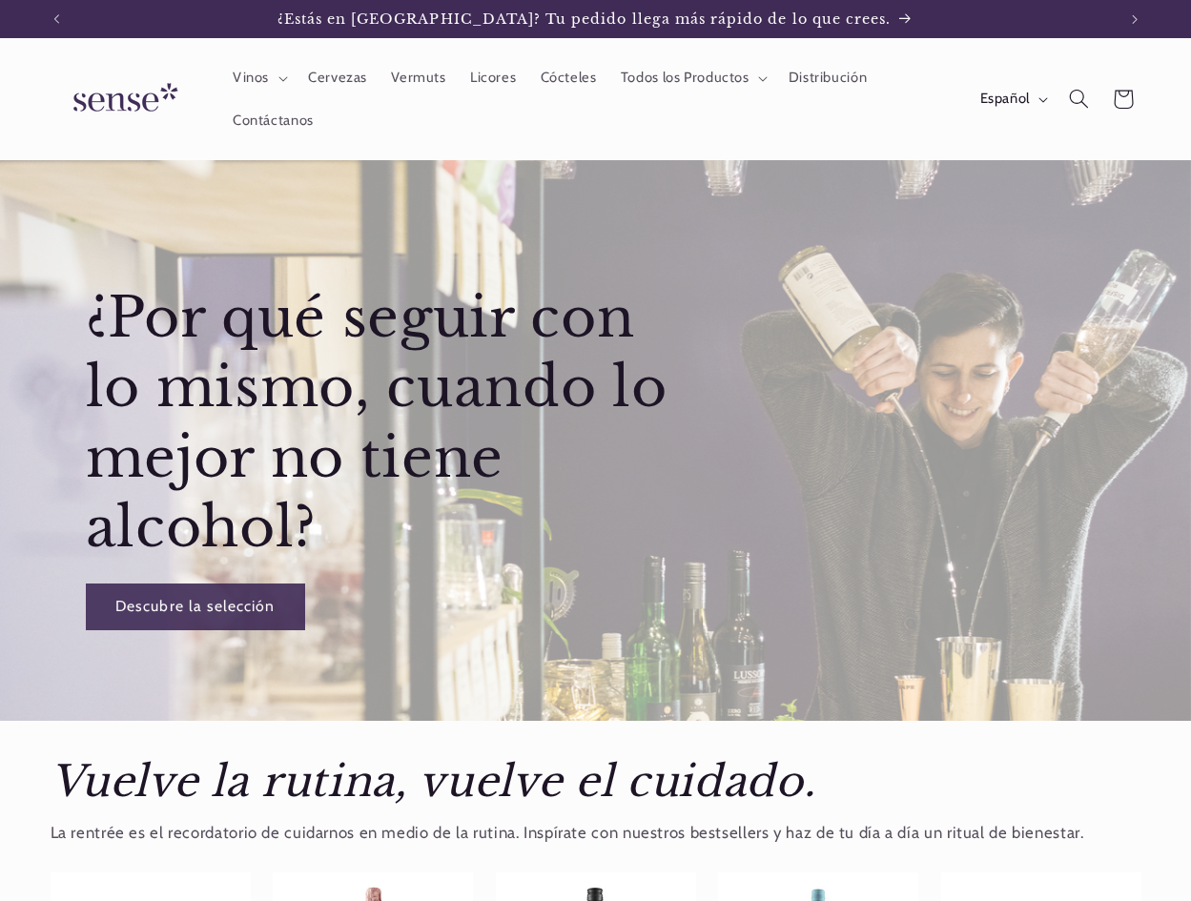 The image size is (1191, 901). What do you see at coordinates (251, 77) in the screenshot?
I see `span: Vinos` at bounding box center [251, 77].